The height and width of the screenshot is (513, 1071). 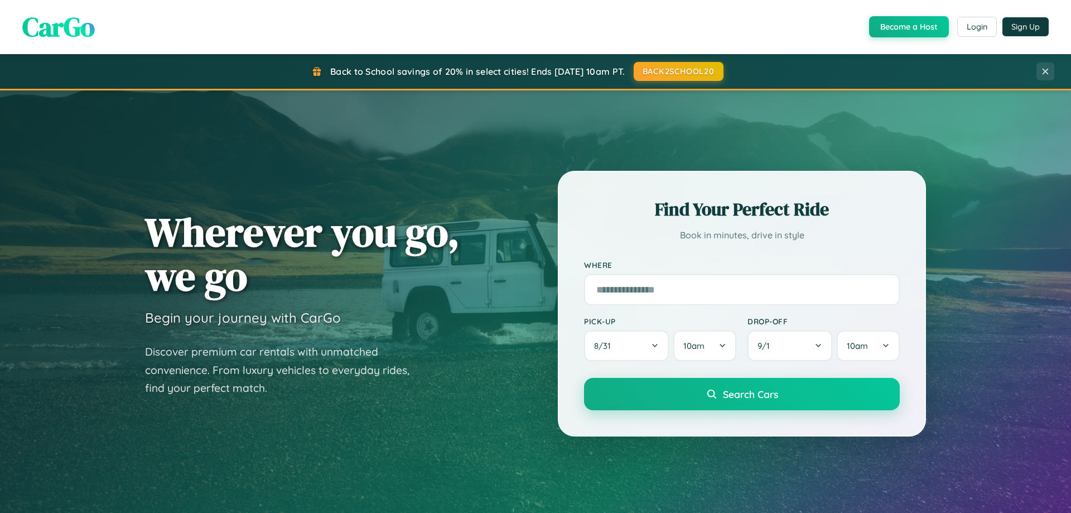 What do you see at coordinates (660, 321) in the screenshot?
I see `label: Pick-up` at bounding box center [660, 321].